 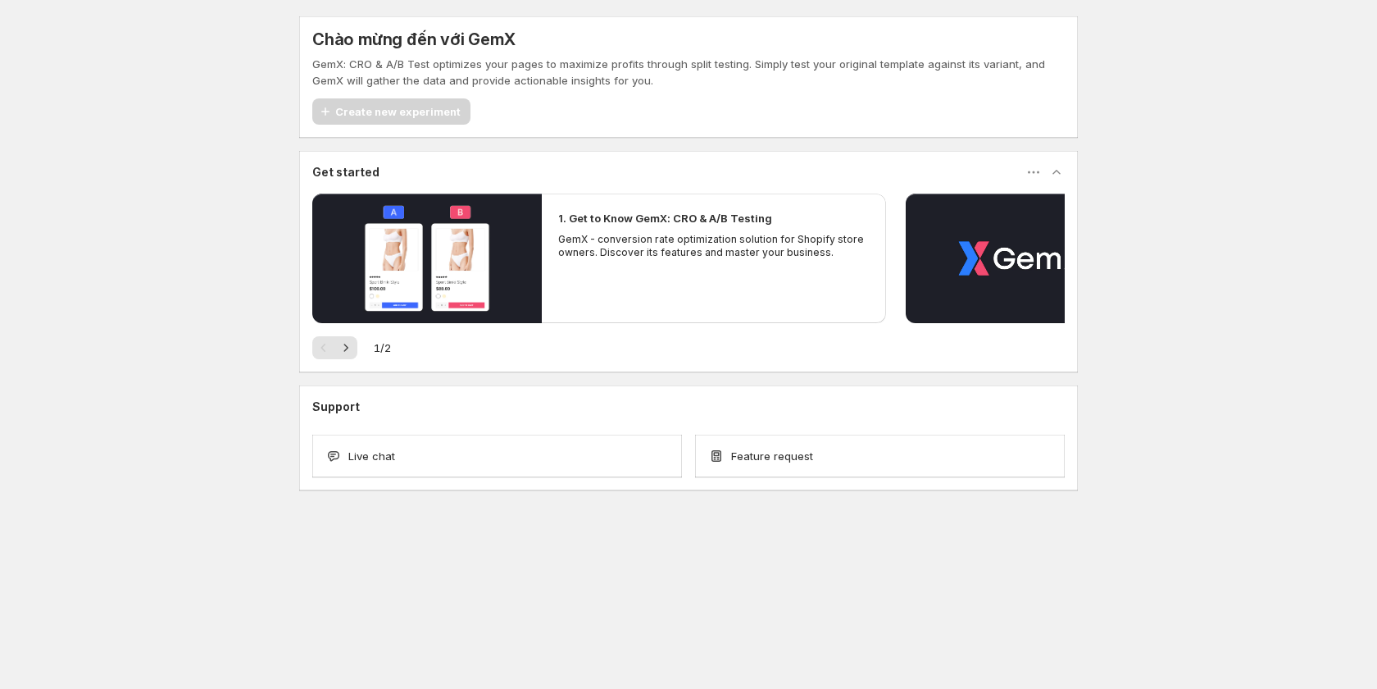 What do you see at coordinates (665, 218) in the screenshot?
I see `h2: 1. Get to Know GemX: CRO & A/B Testing` at bounding box center [665, 218].